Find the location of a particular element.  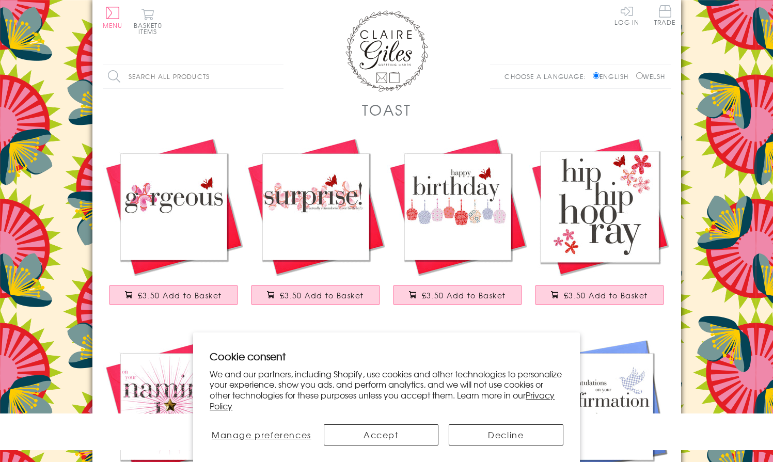

a: Privacy Policy is located at coordinates (382, 400).